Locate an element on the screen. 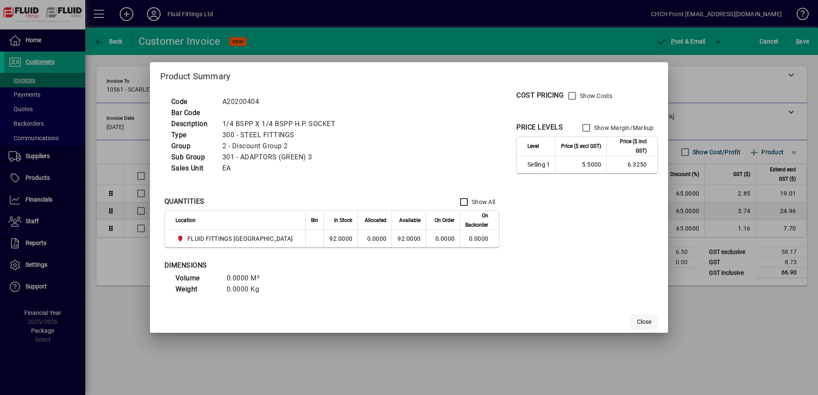  td: Group is located at coordinates (193, 146).